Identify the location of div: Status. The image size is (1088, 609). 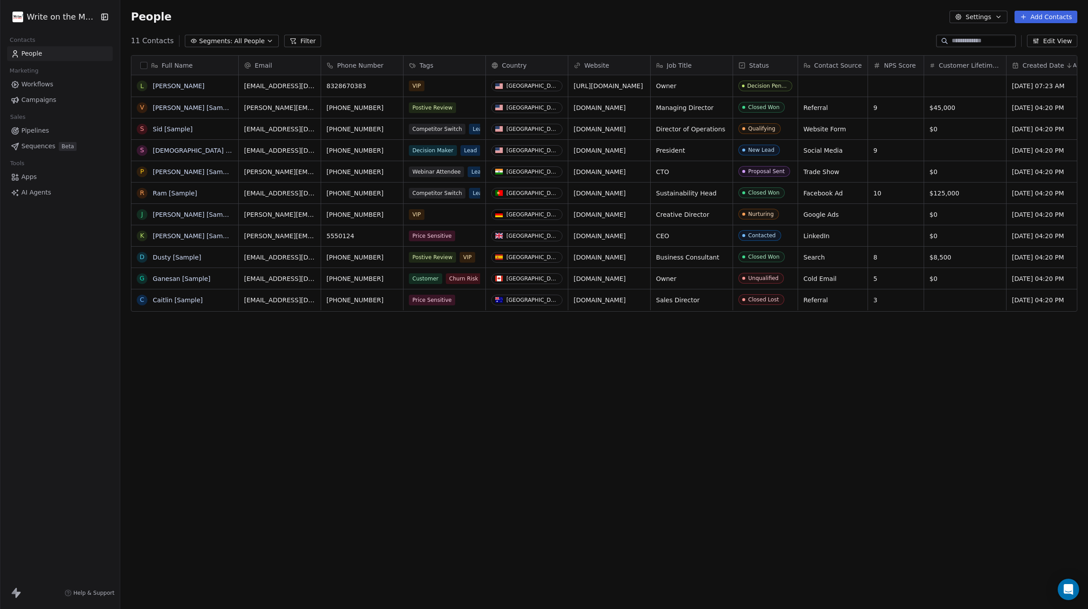
(765, 65).